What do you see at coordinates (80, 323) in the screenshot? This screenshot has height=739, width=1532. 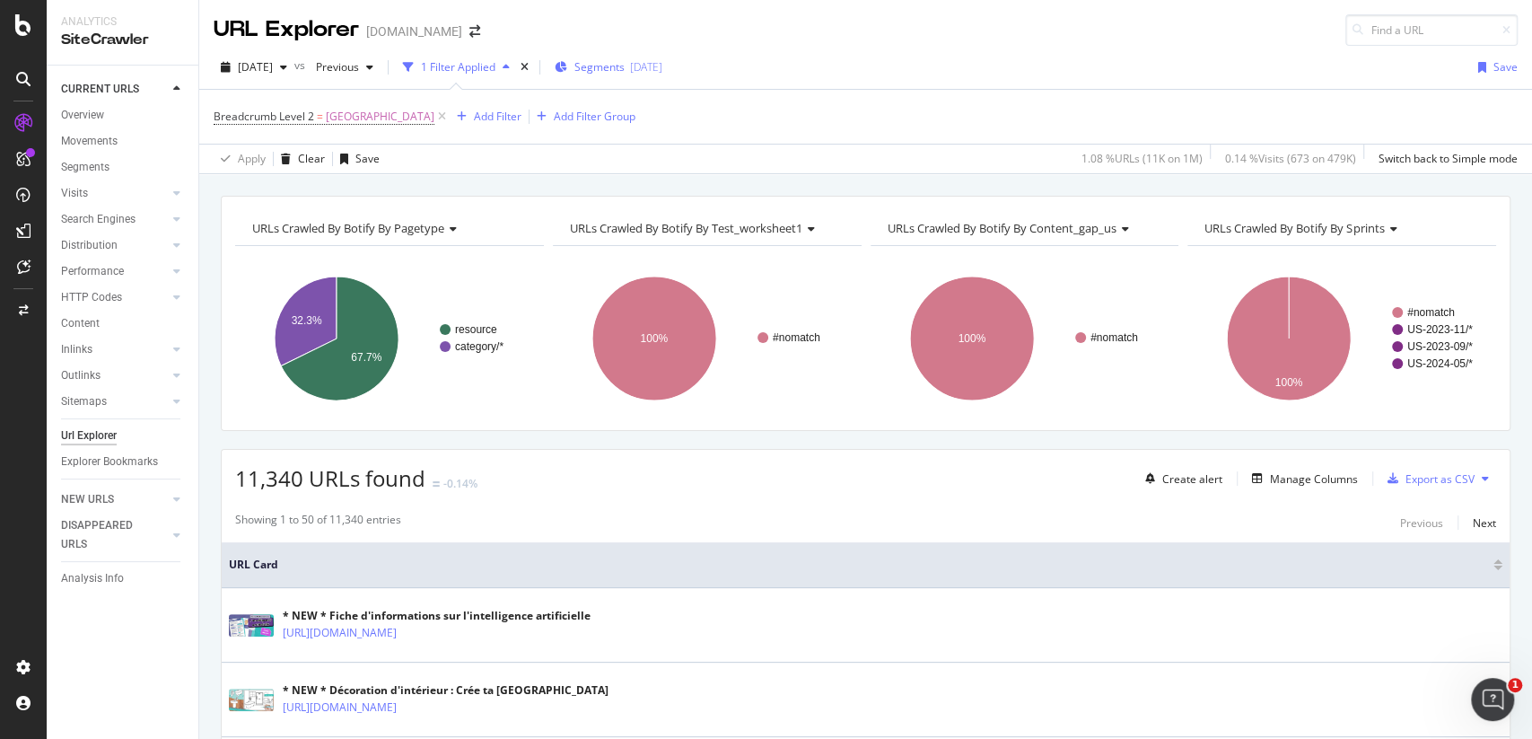 I see `div: Content` at bounding box center [80, 323].